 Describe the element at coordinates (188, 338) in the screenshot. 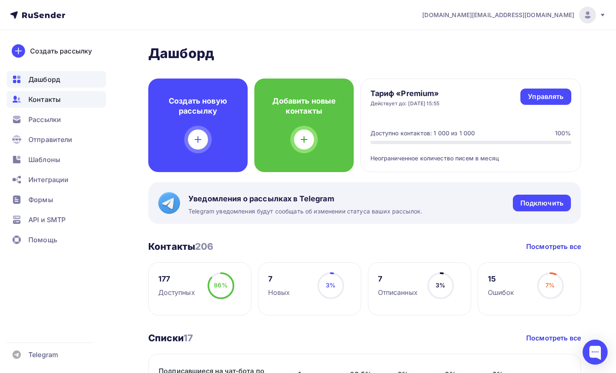

I see `span: 17` at that location.